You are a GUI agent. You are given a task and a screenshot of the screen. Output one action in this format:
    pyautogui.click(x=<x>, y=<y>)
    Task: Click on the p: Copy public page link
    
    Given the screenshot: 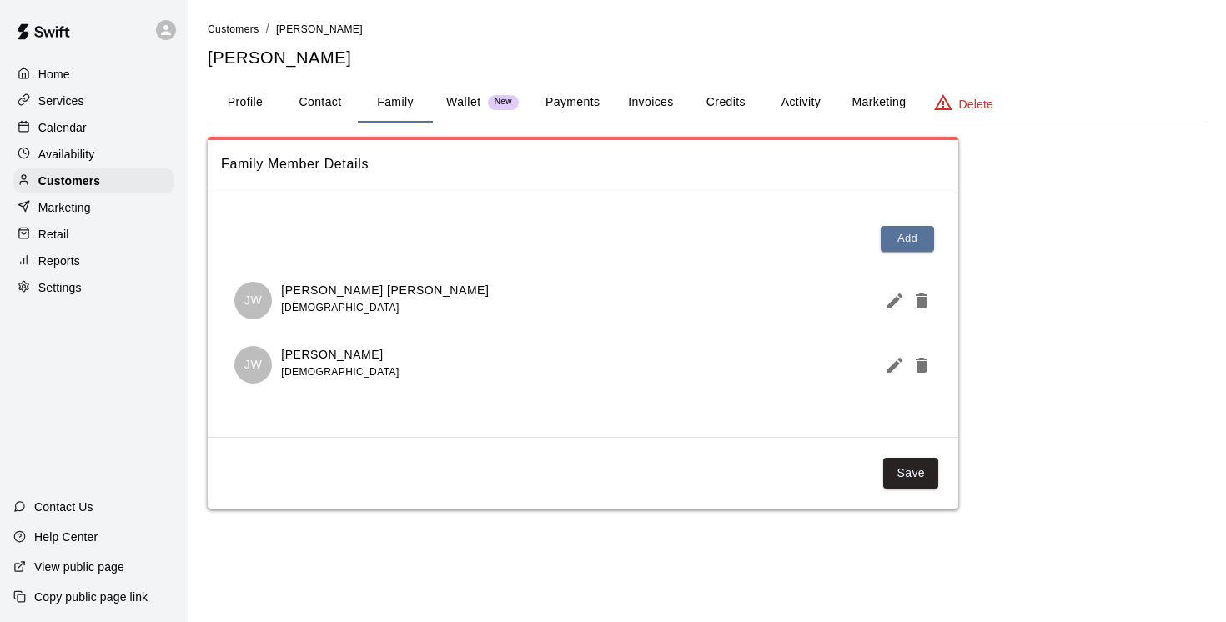 What is the action you would take?
    pyautogui.click(x=91, y=597)
    